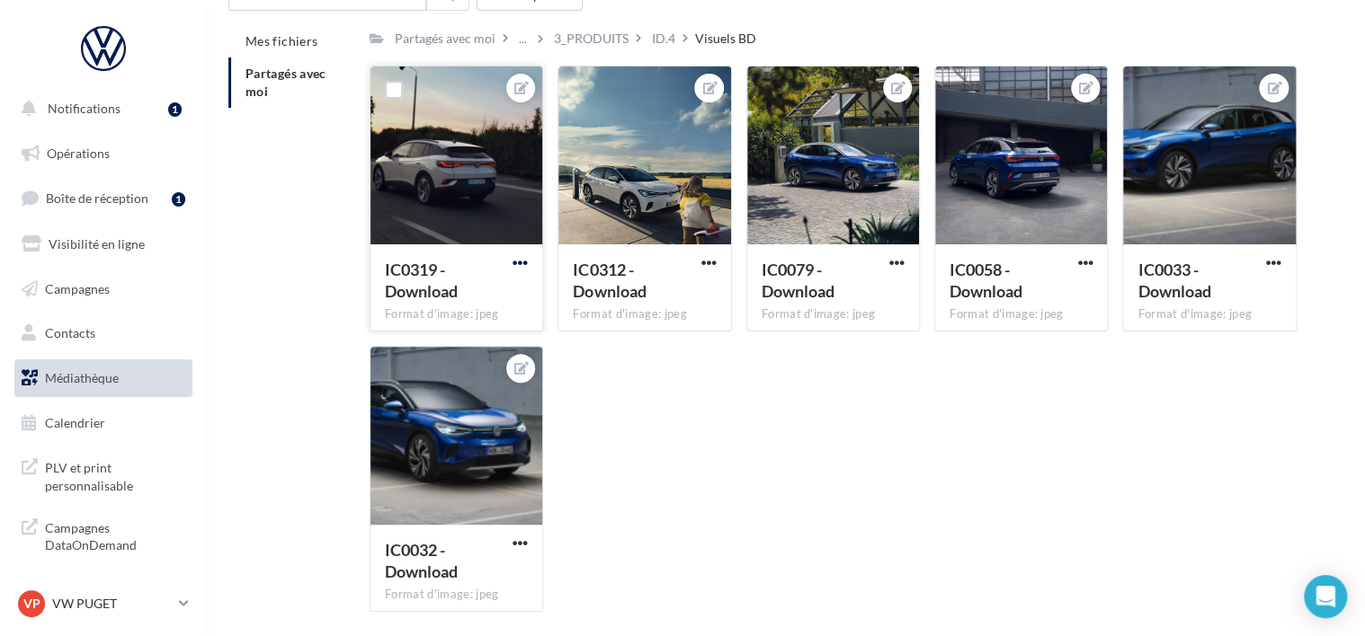 Image resolution: width=1365 pixels, height=636 pixels. I want to click on a: Médiathèque, so click(103, 378).